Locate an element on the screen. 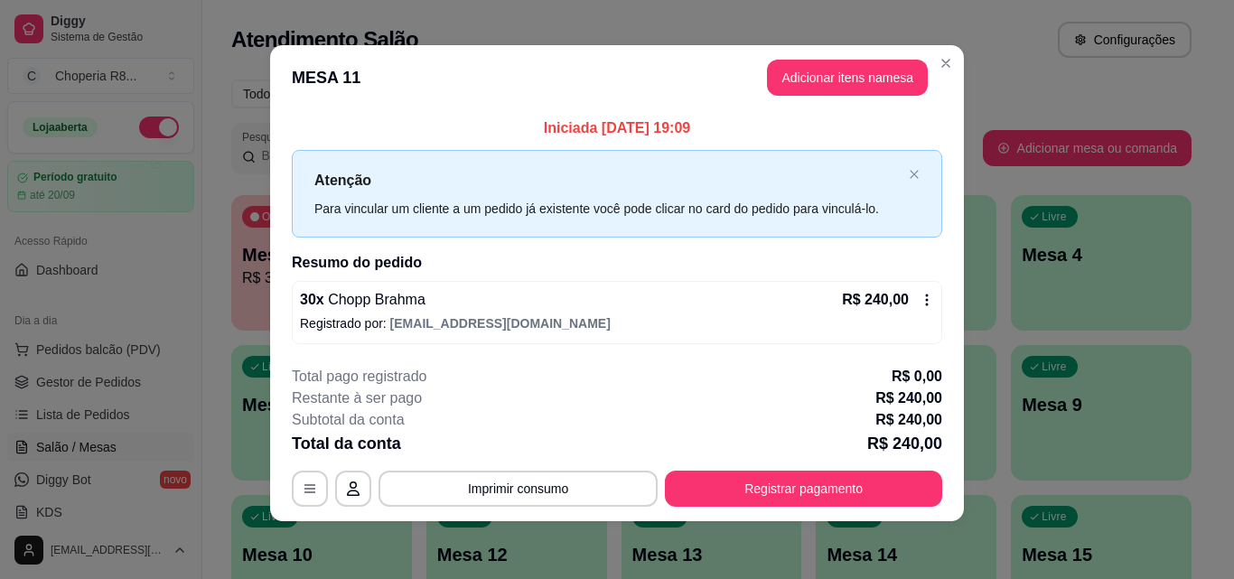 This screenshot has width=1234, height=579. p: Total da conta is located at coordinates (346, 444).